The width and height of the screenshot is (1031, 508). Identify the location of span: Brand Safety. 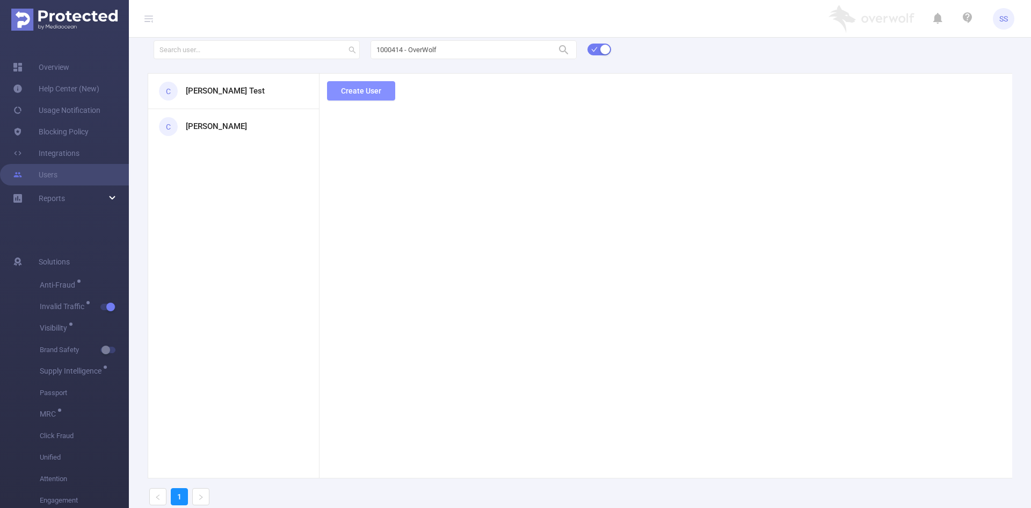
(84, 350).